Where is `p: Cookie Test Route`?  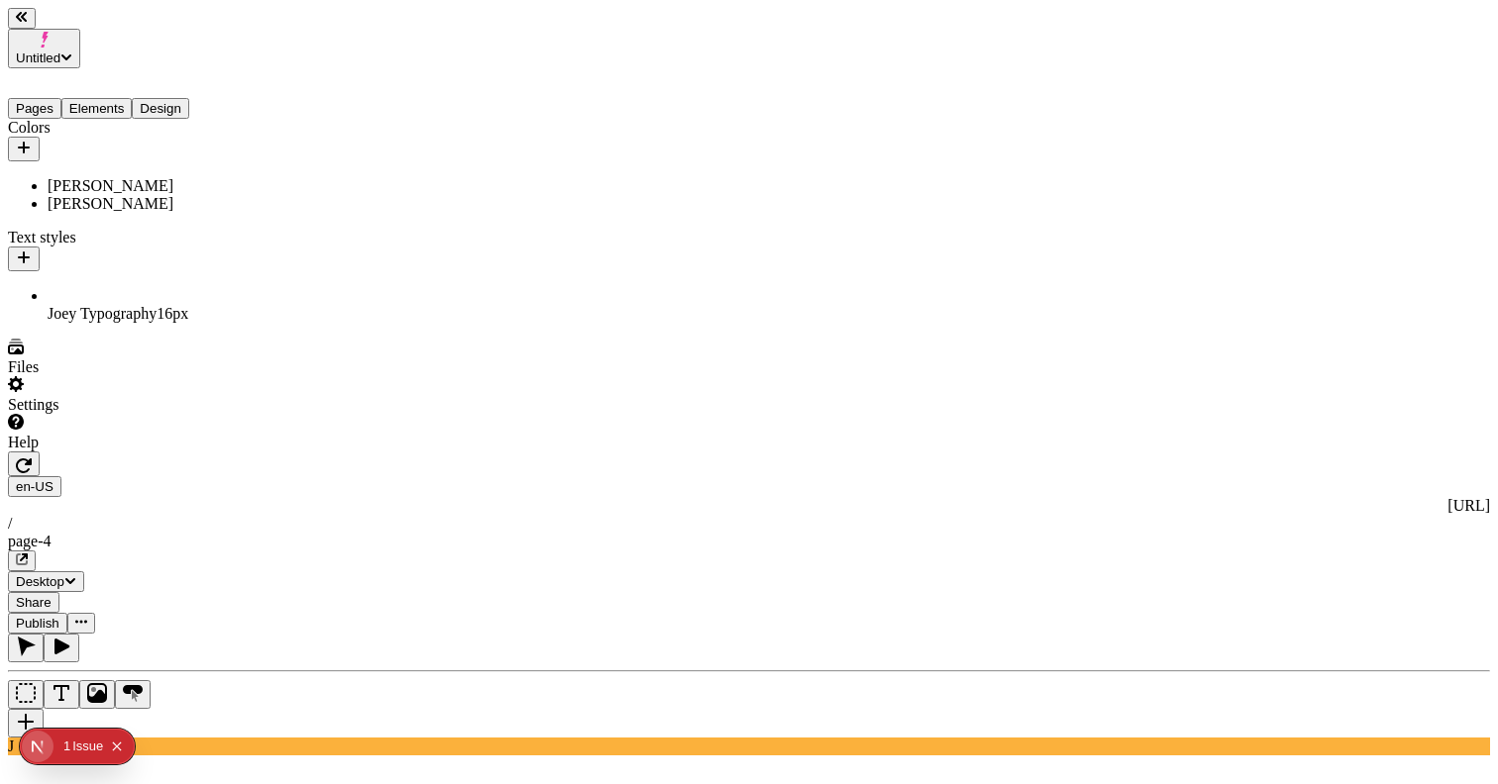
p: Cookie Test Route is located at coordinates (149, 25).